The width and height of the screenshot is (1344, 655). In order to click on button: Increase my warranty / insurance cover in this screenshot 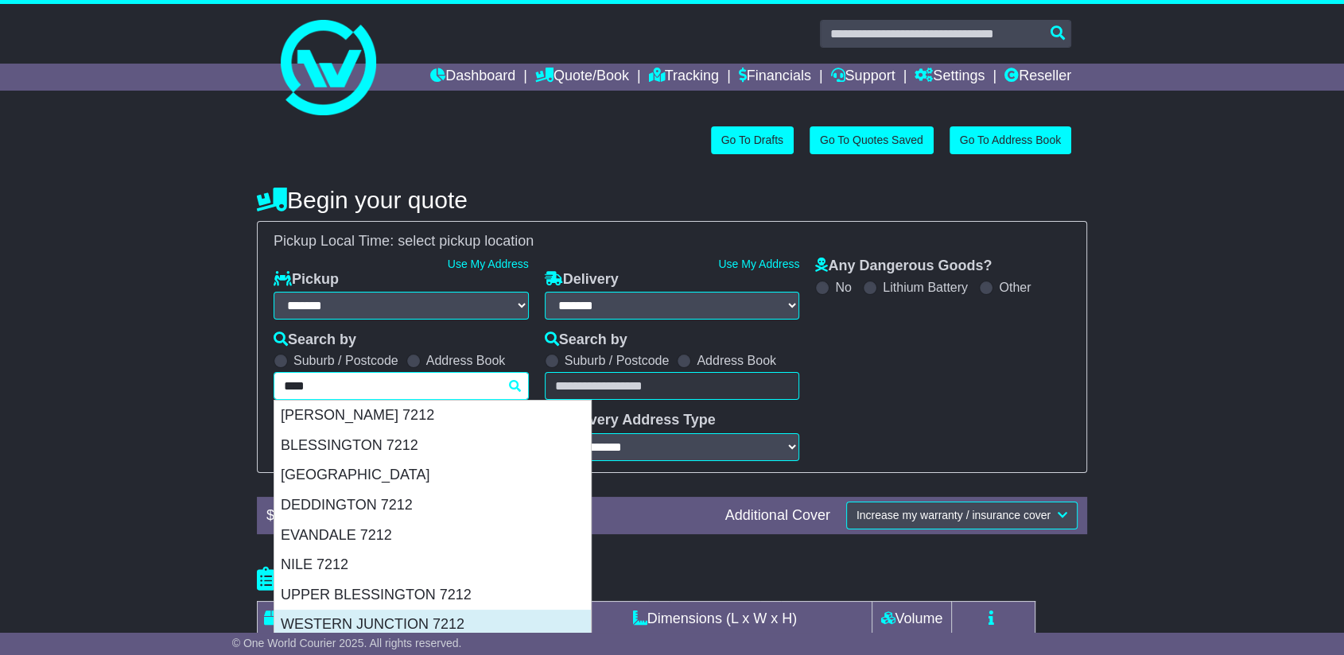, I will do `click(961, 515)`.